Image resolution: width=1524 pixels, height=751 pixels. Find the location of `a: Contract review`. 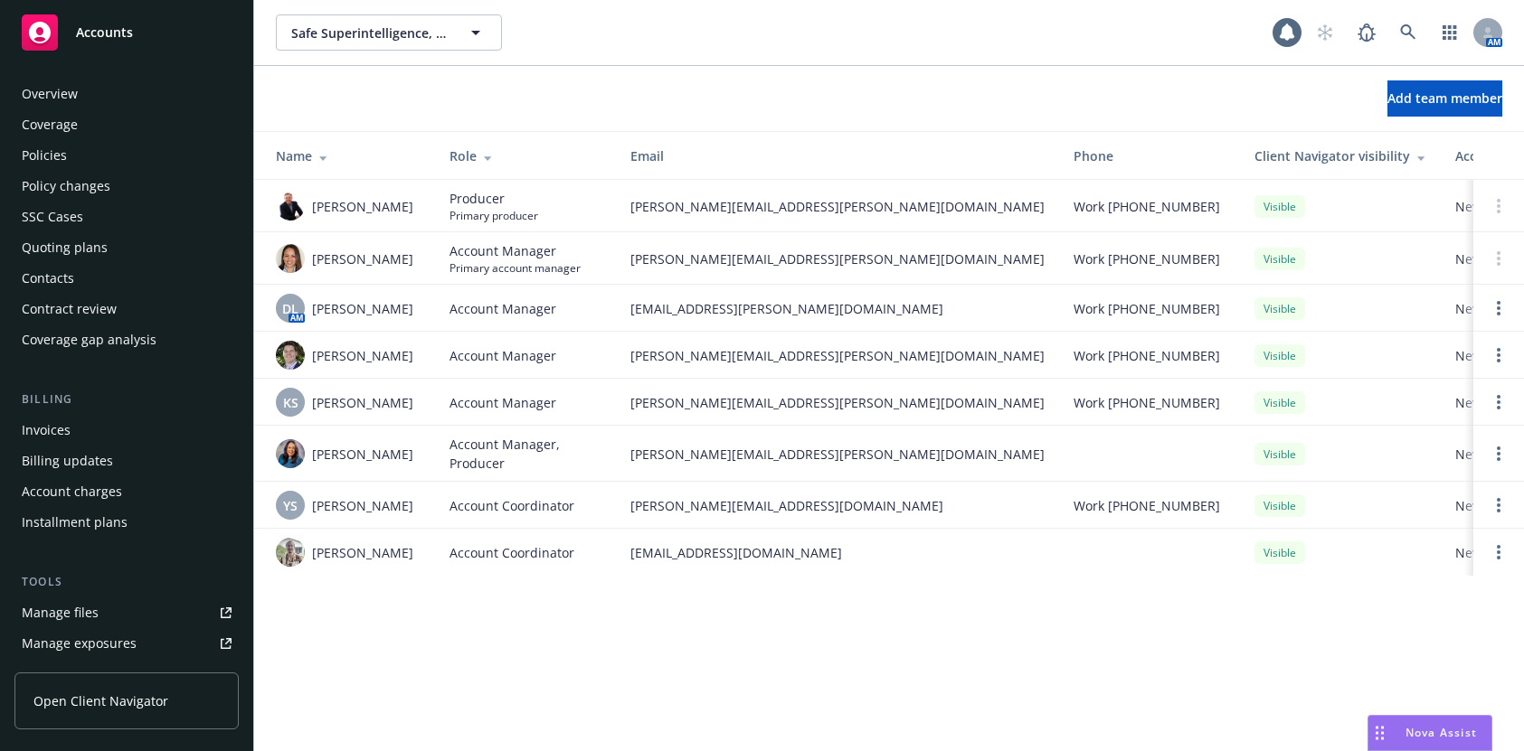

a: Contract review is located at coordinates (127, 309).